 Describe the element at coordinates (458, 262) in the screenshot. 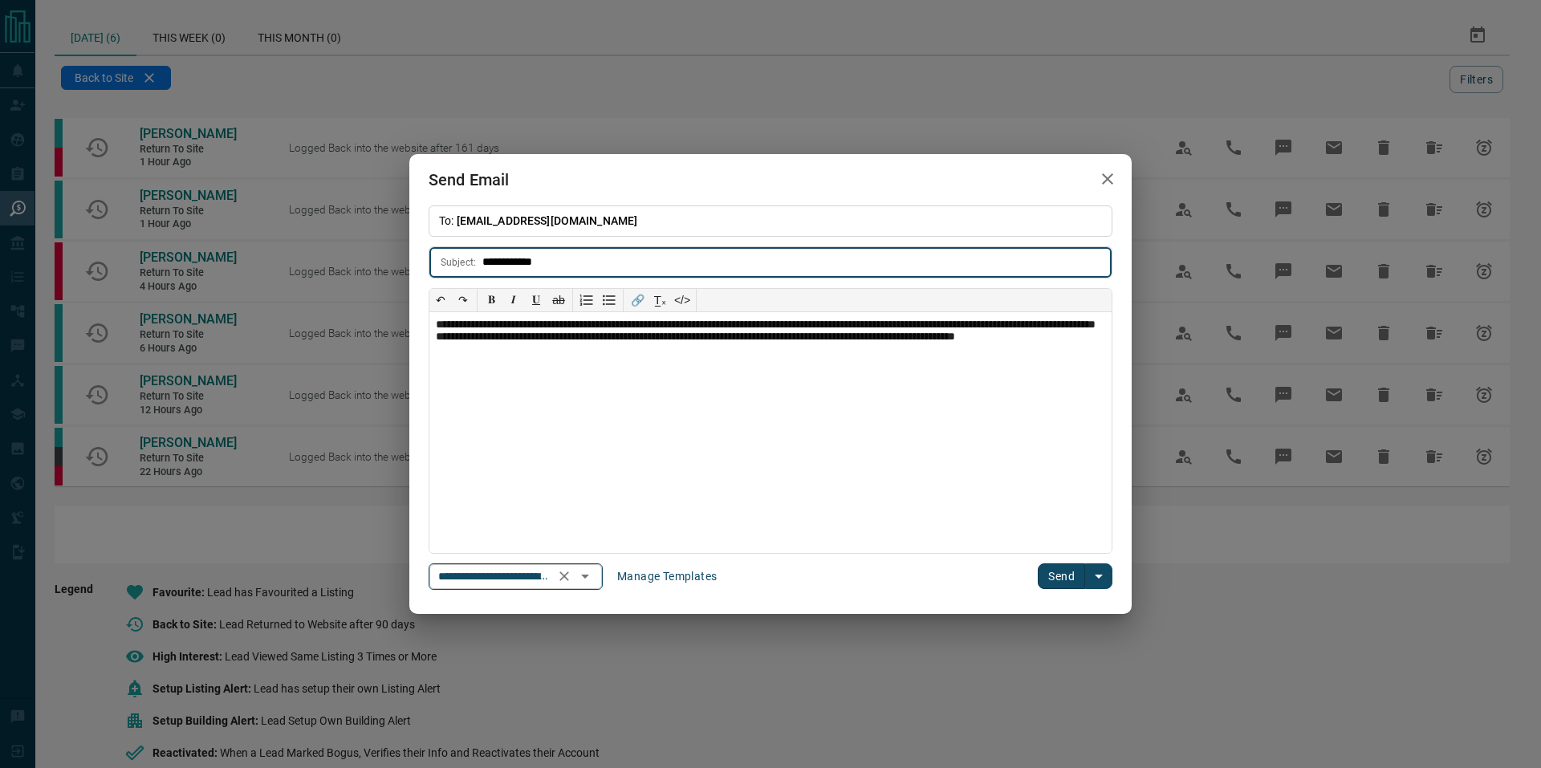

I see `p: Subject:` at that location.